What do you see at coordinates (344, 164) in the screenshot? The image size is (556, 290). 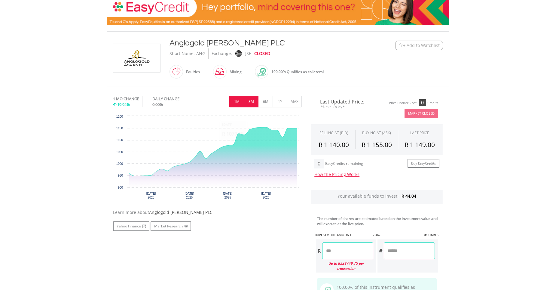 I see `div: EasyCredits remaining` at bounding box center [344, 164].